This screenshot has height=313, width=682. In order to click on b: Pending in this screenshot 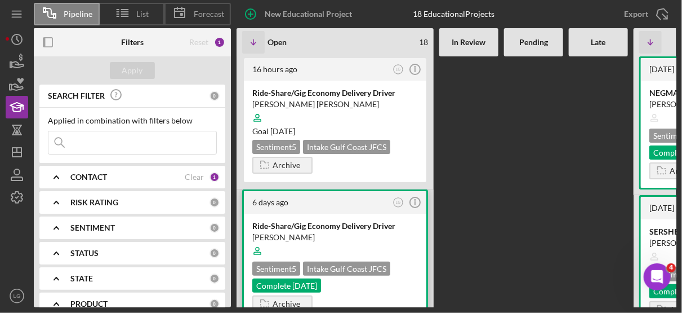, I will do `click(533, 42)`.